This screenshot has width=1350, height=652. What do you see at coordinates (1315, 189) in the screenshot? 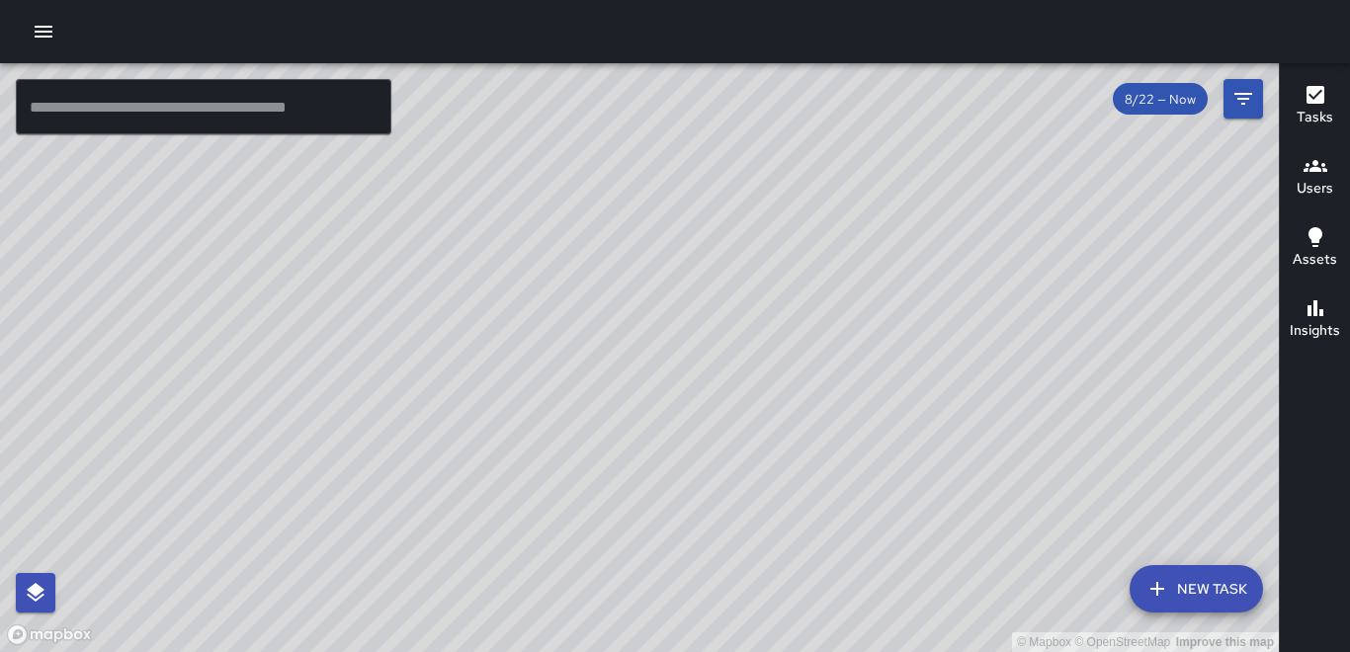
I see `h6: Users` at bounding box center [1315, 189].